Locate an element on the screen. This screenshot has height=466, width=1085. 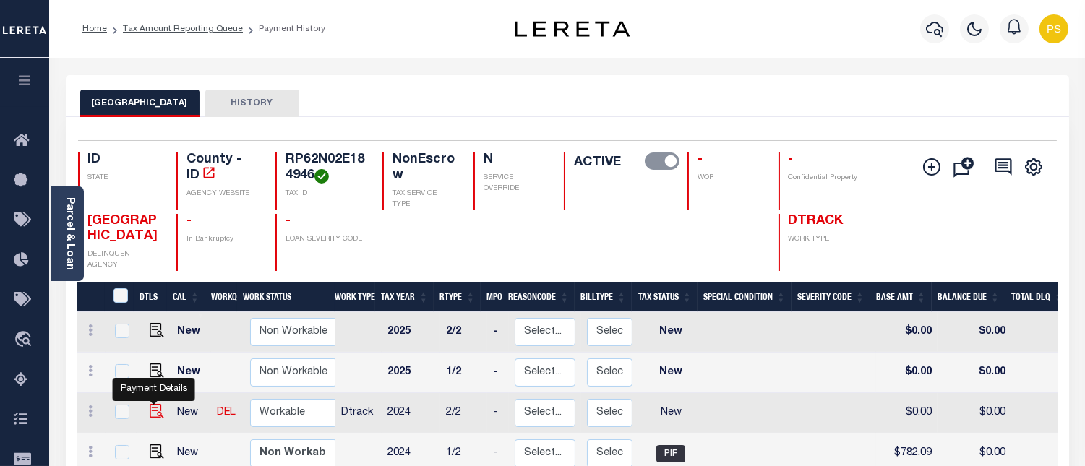
a: DEL is located at coordinates (226, 413).